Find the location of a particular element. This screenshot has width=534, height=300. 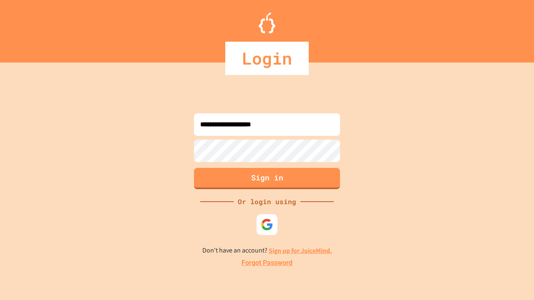

img: Logo.svg is located at coordinates (267, 23).